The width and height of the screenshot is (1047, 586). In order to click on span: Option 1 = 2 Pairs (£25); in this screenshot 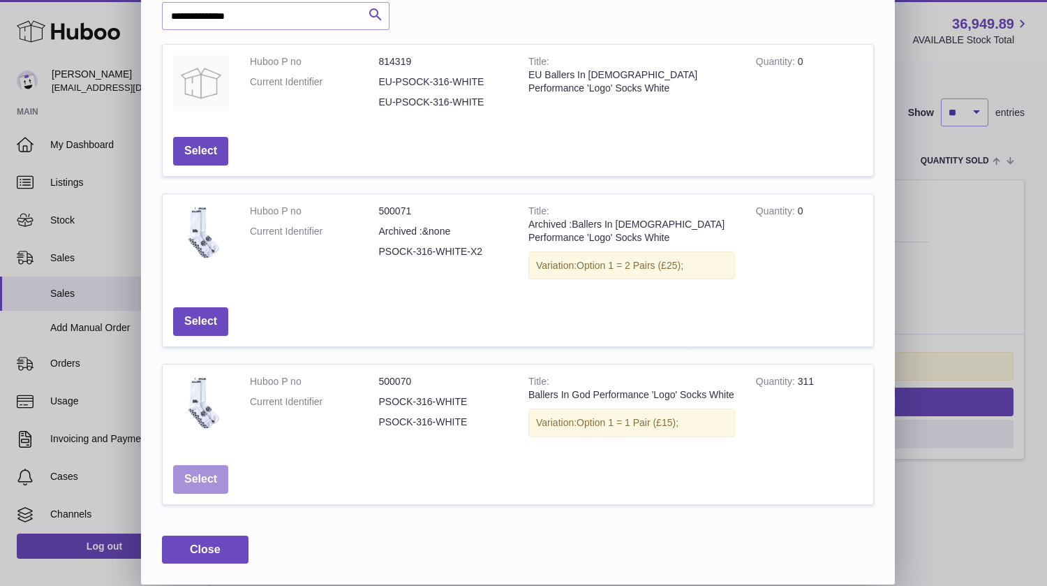, I will do `click(630, 265)`.